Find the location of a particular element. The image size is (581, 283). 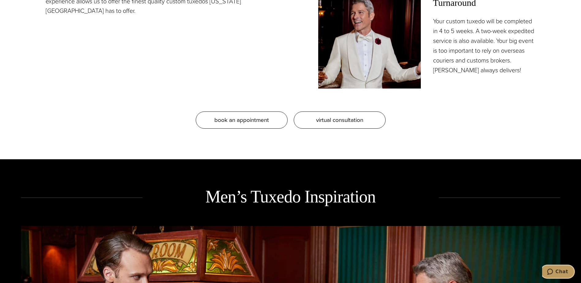

h2: Men’s Tuxedo Inspiration is located at coordinates (291, 197).